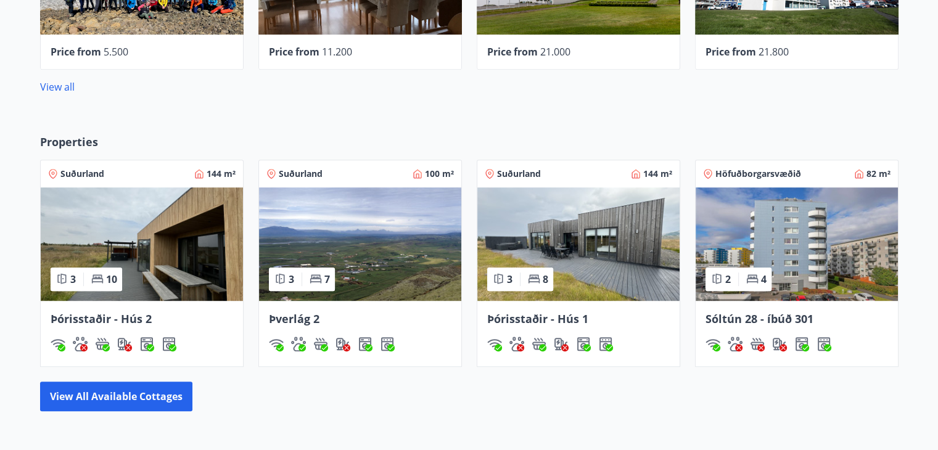 The height and width of the screenshot is (450, 938). What do you see at coordinates (101, 319) in the screenshot?
I see `span: Þórisstaðir - Hús 2` at bounding box center [101, 319].